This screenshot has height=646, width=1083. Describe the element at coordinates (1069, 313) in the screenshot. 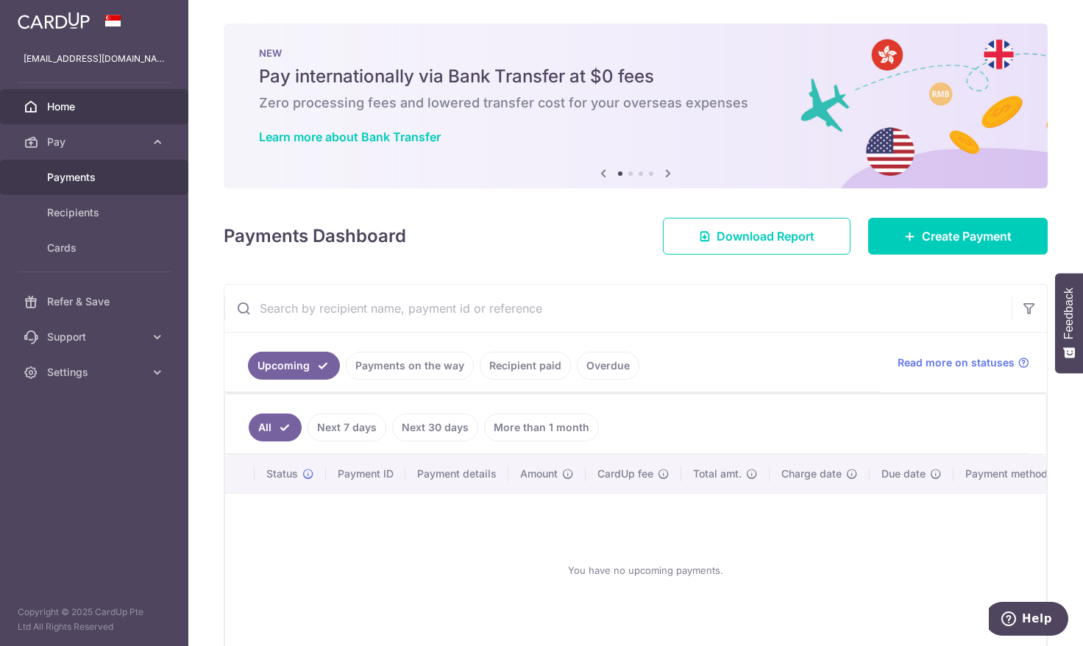

I see `span: Feedback` at that location.